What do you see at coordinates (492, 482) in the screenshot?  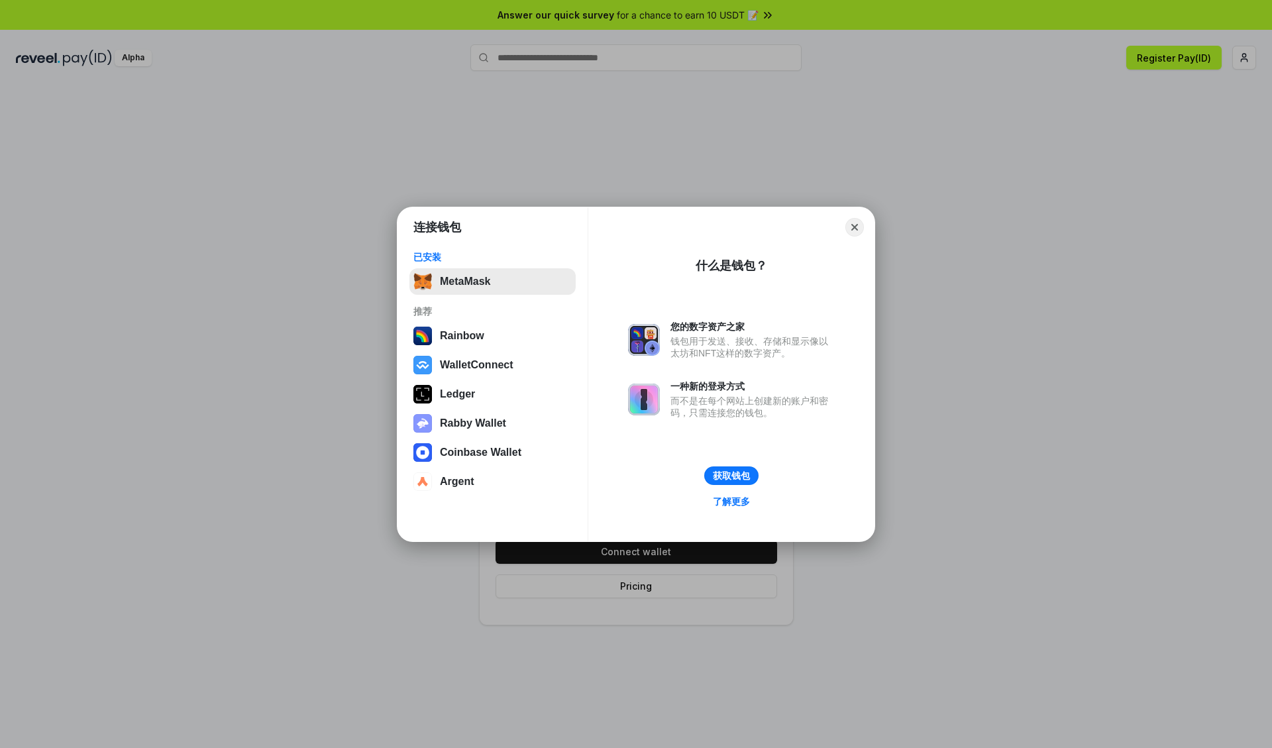 I see `button: Argent` at bounding box center [492, 482].